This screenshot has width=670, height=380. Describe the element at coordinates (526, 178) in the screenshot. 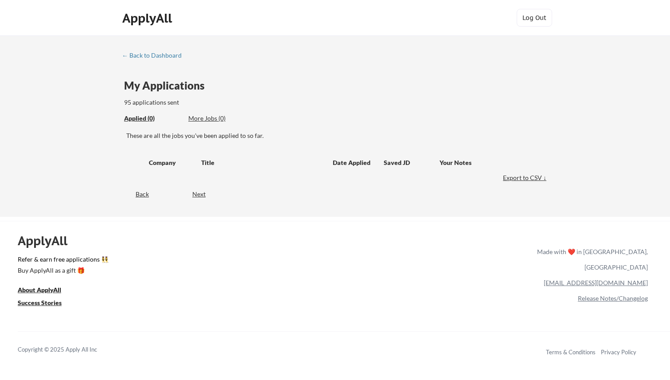

I see `div: Export to CSV ↓` at that location.